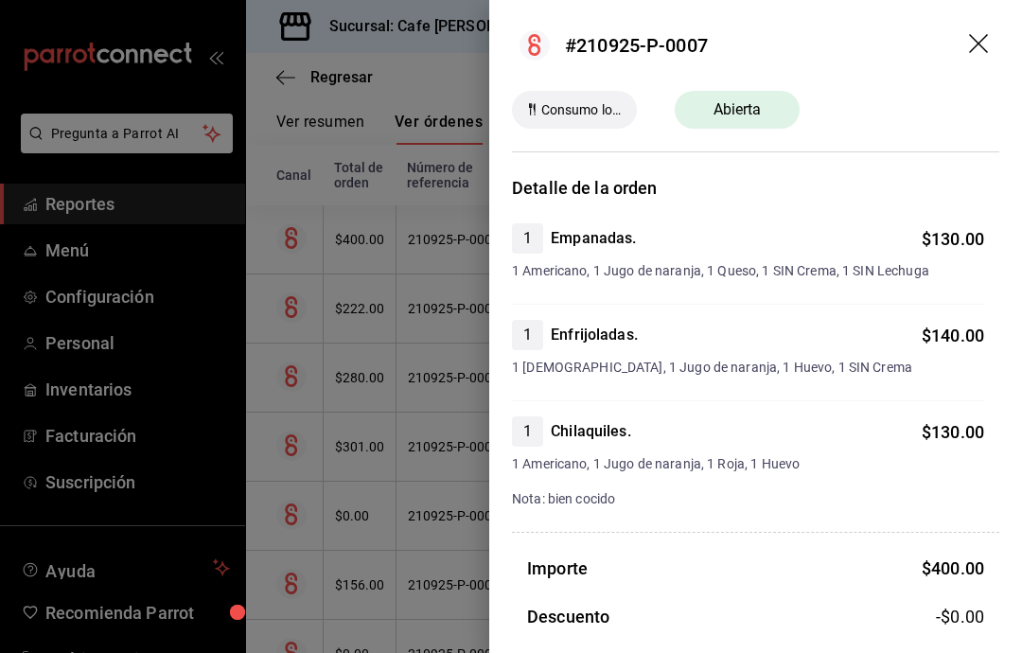 This screenshot has width=1022, height=653. I want to click on span: $ 140.00, so click(953, 335).